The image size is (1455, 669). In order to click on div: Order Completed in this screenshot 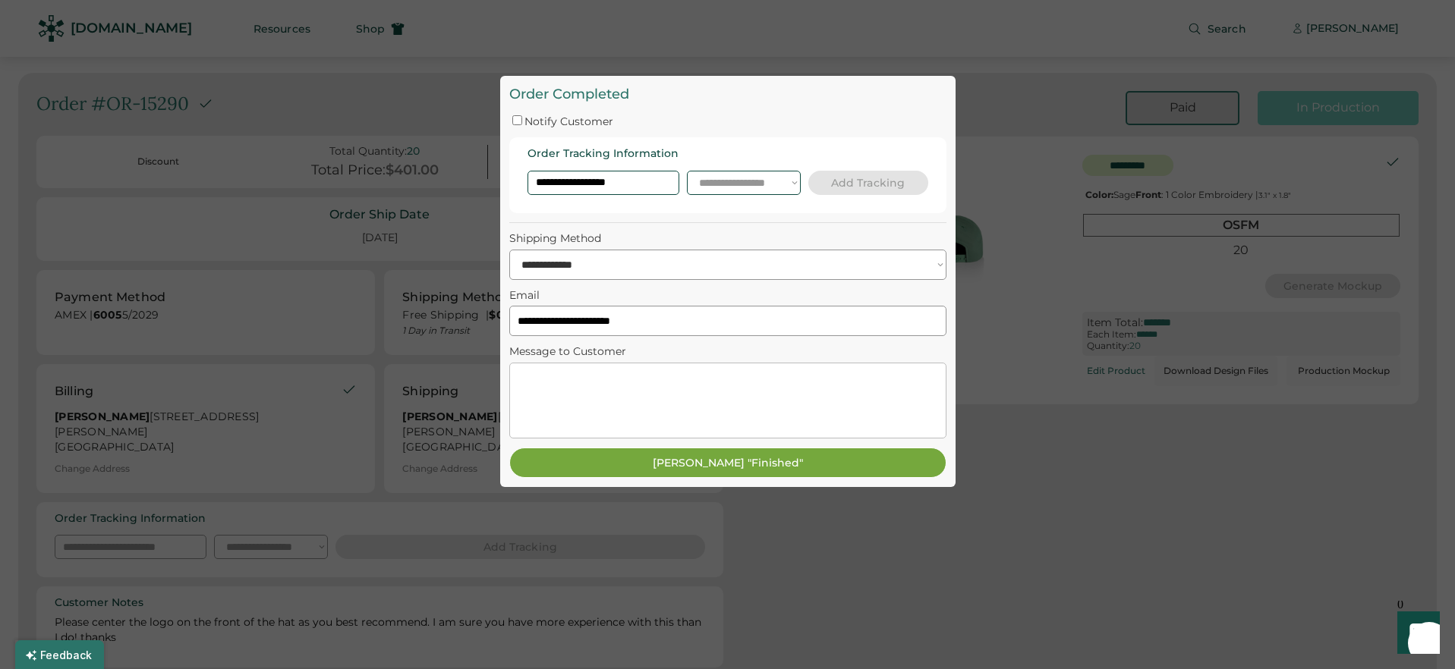, I will do `click(728, 94)`.